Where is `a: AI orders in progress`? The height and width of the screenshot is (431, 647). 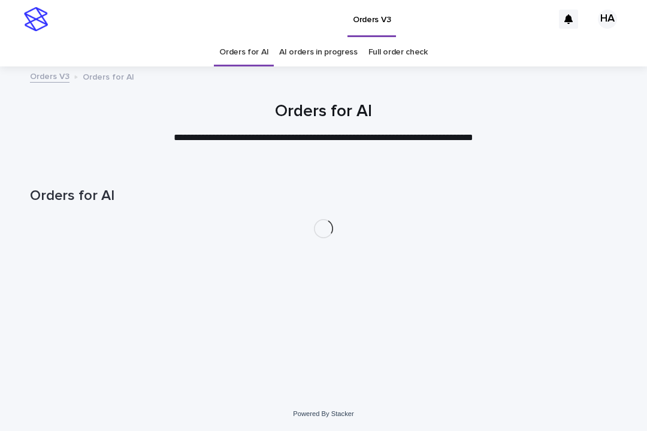 a: AI orders in progress is located at coordinates (318, 52).